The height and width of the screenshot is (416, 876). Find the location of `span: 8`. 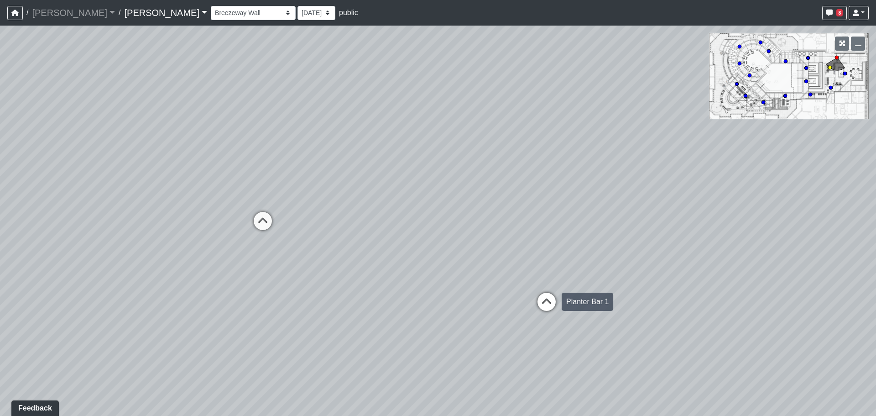

span: 8 is located at coordinates (840, 13).